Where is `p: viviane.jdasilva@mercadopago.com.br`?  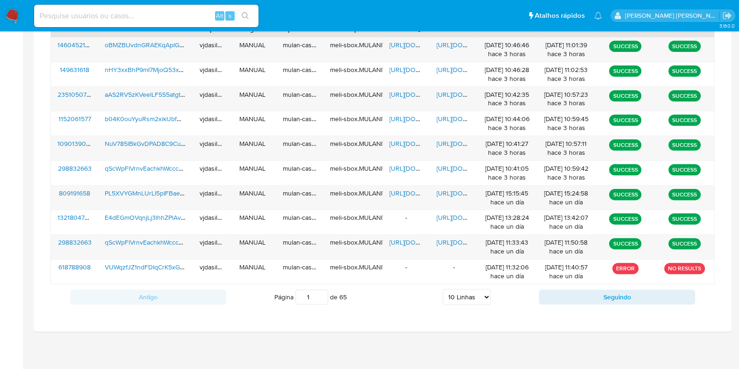
p: viviane.jdasilva@mercadopago.com.br is located at coordinates (672, 15).